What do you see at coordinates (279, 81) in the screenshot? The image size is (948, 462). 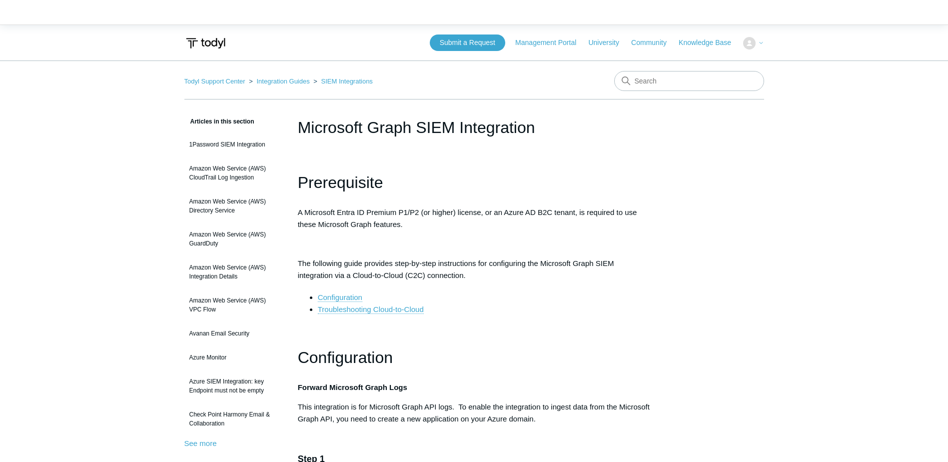 I see `li: Integration Guides` at bounding box center [279, 81].